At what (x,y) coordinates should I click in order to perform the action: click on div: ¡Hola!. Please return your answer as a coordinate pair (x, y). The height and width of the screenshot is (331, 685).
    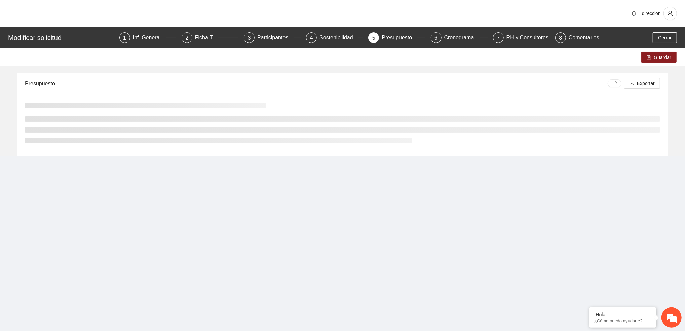
    Looking at the image, I should click on (623, 315).